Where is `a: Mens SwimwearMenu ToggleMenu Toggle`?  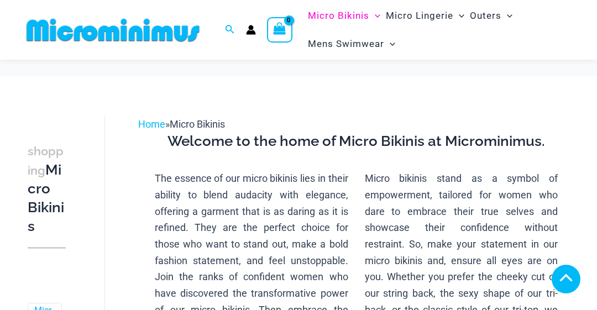 a: Mens SwimwearMenu ToggleMenu Toggle is located at coordinates (352, 44).